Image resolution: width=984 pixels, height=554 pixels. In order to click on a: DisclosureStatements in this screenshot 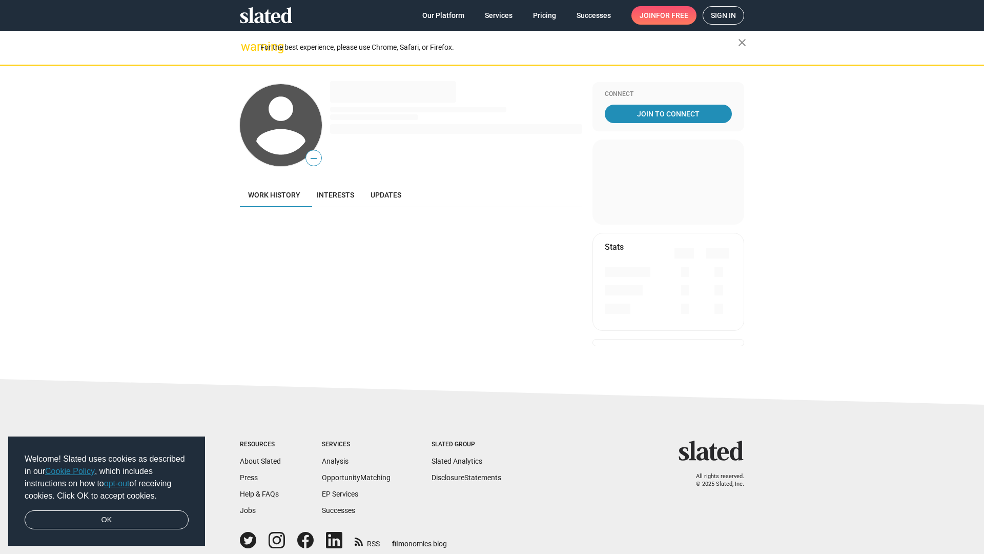, I will do `click(466, 477)`.